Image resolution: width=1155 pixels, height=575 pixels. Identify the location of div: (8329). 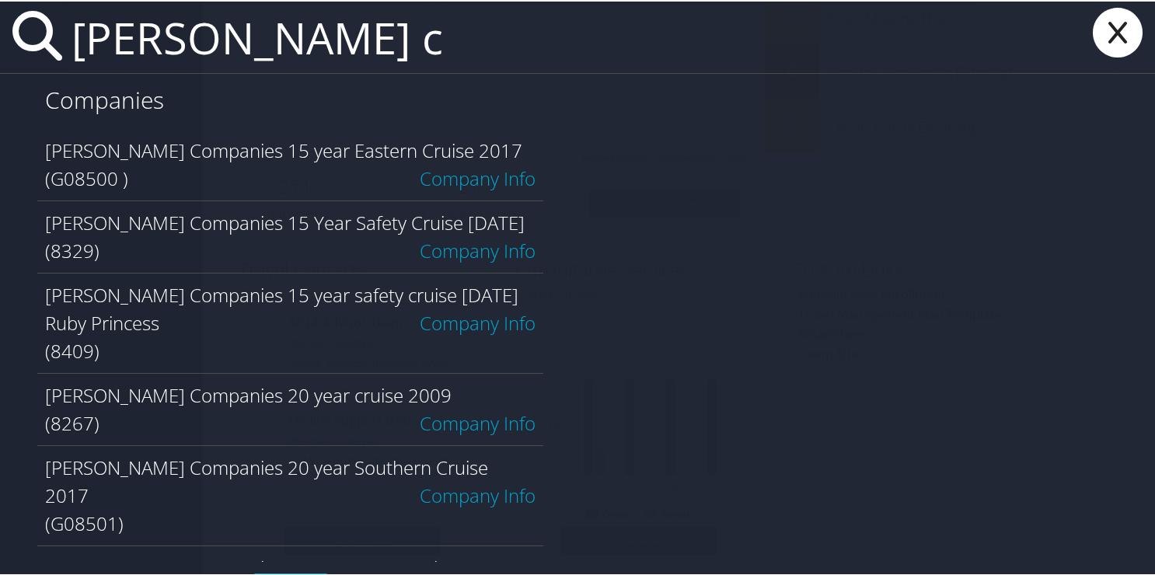
(290, 250).